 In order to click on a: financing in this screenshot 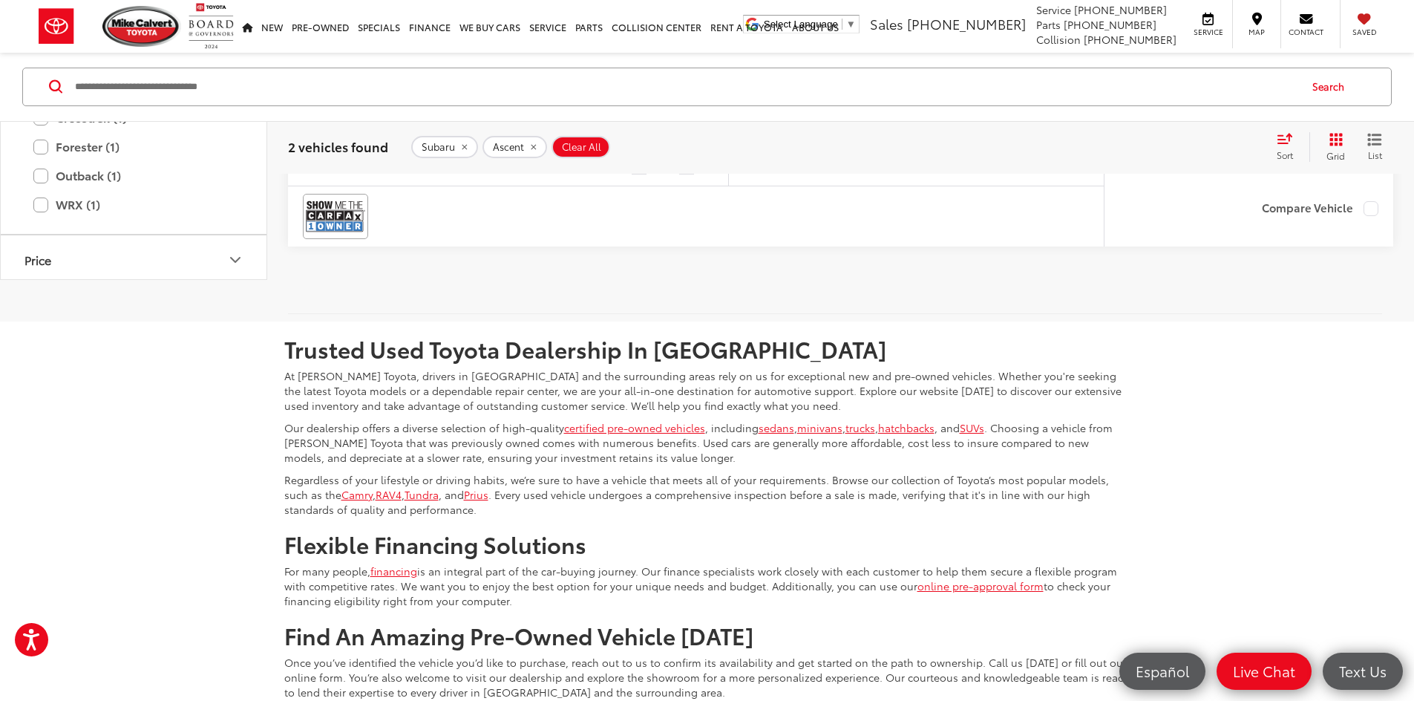, I will do `click(393, 571)`.